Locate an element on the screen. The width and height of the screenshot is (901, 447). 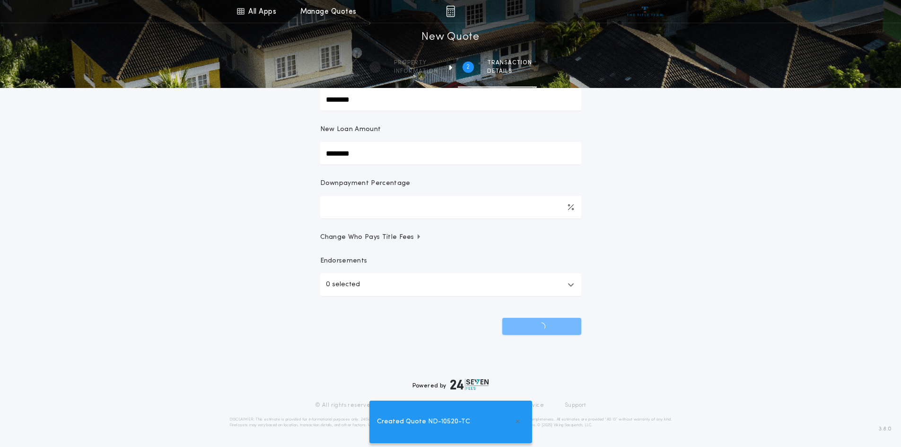
h1: New Quote is located at coordinates (450, 37).